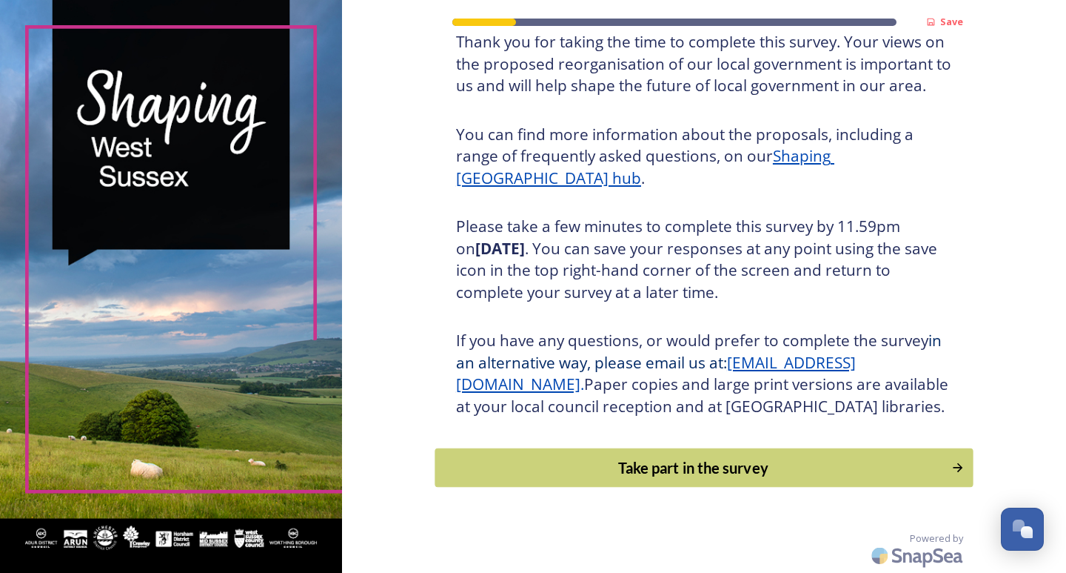 The height and width of the screenshot is (573, 1066). Describe the element at coordinates (919, 555) in the screenshot. I see `img: SnapSea Logo` at that location.